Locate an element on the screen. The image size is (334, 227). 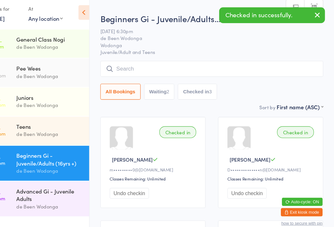
a: 4:15 -4:45 pmPee Weesde Been Wodonga is located at coordinates (53, 73).